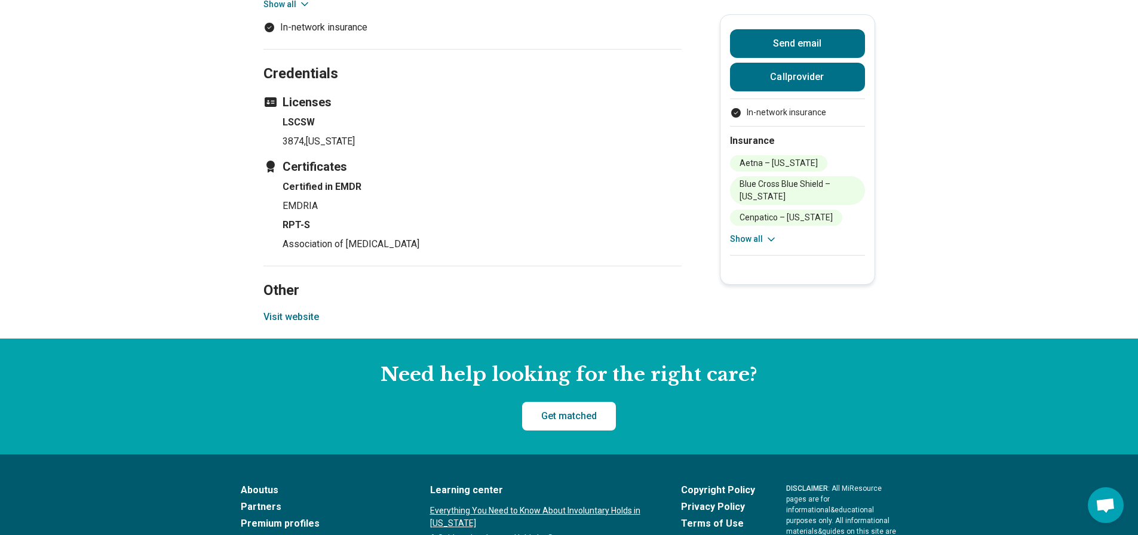 The image size is (1138, 535). I want to click on span: DISCLAIMER, so click(807, 488).